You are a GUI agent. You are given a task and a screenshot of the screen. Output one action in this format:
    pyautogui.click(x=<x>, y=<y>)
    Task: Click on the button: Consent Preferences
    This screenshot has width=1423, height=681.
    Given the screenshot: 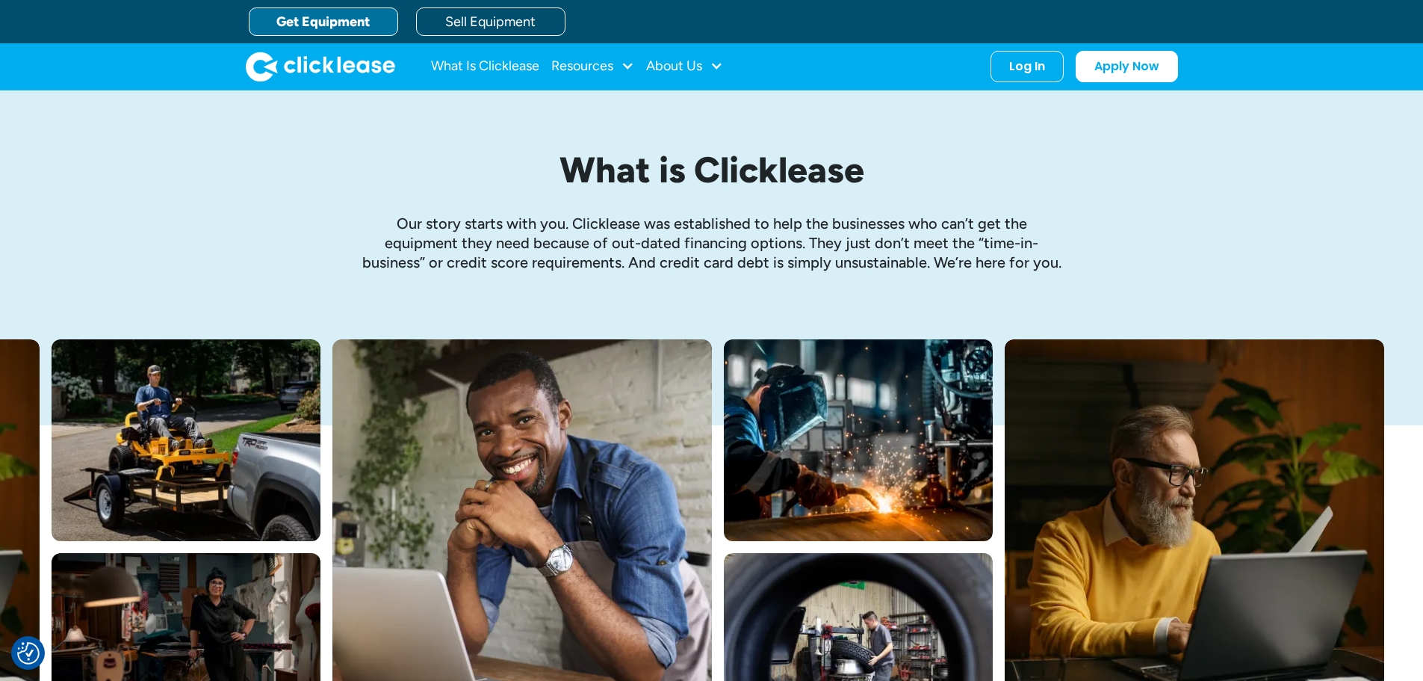 What is the action you would take?
    pyautogui.click(x=28, y=653)
    